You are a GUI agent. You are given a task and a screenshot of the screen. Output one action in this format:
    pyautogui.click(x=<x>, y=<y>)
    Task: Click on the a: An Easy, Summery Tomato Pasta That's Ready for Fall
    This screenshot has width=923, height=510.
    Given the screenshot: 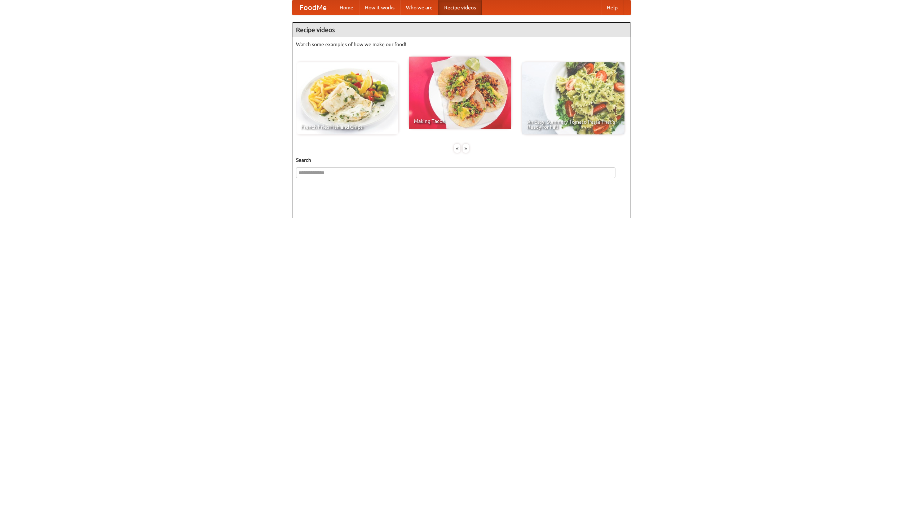 What is the action you would take?
    pyautogui.click(x=573, y=98)
    